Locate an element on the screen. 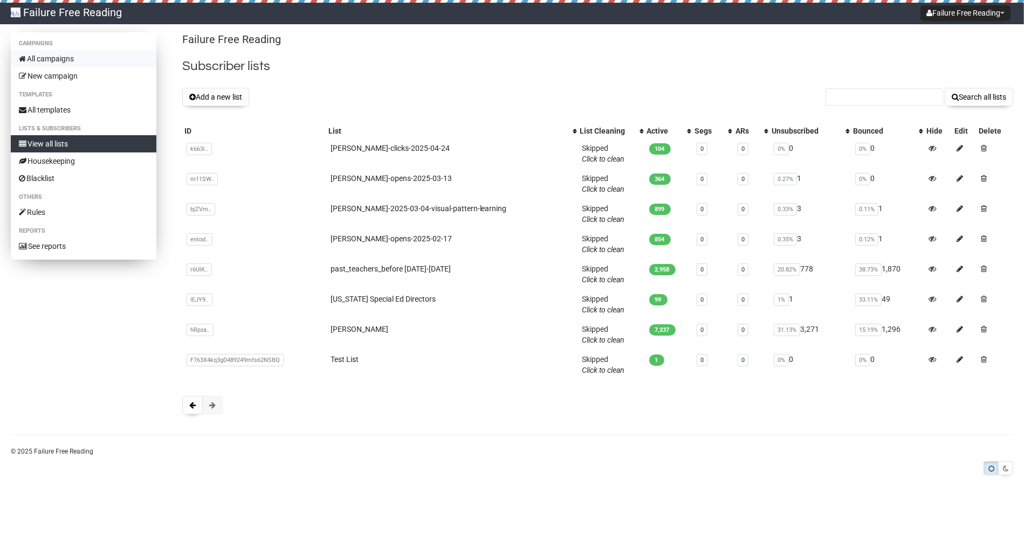 The image size is (1024, 557). span: 20.82% is located at coordinates (786, 269).